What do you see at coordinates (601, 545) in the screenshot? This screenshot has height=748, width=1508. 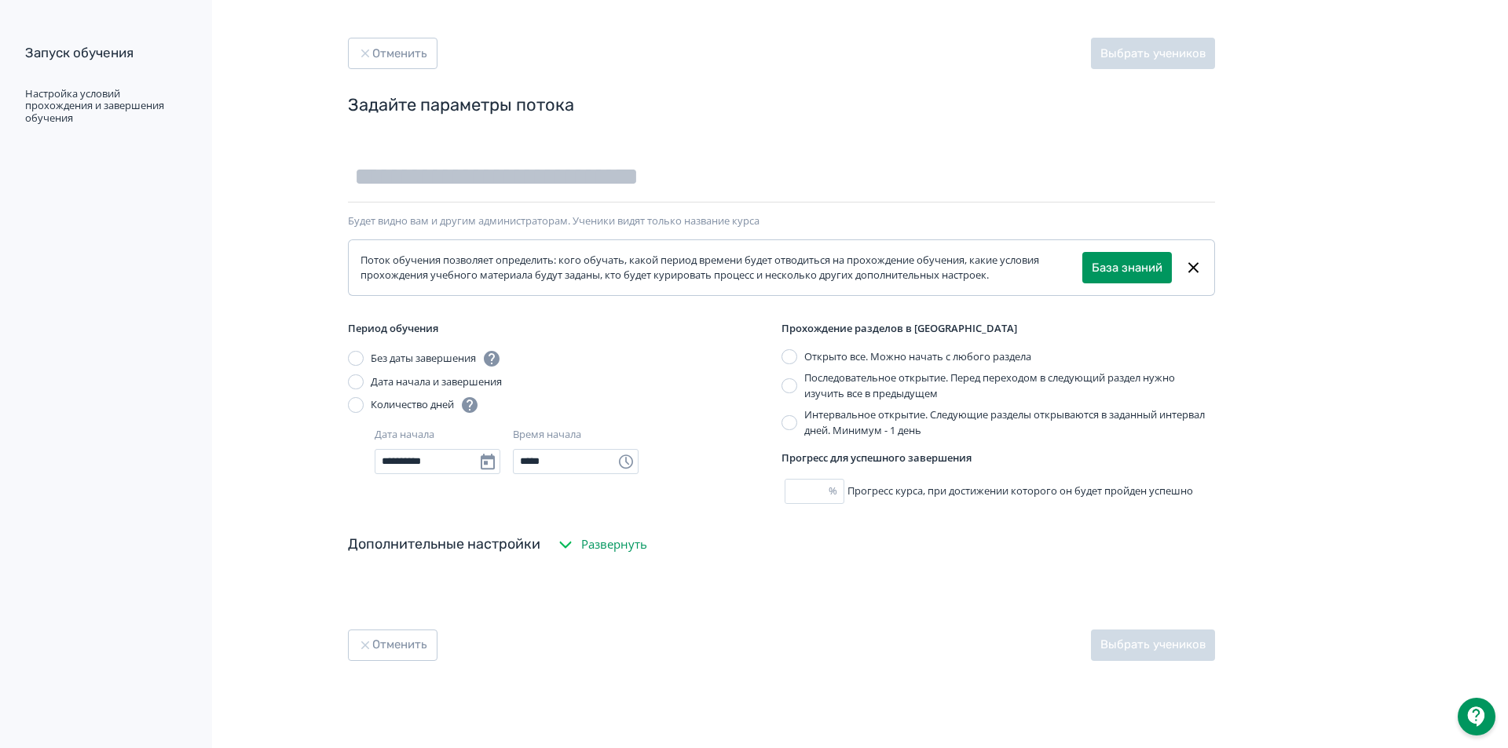 I see `button: Развернуть` at bounding box center [601, 545].